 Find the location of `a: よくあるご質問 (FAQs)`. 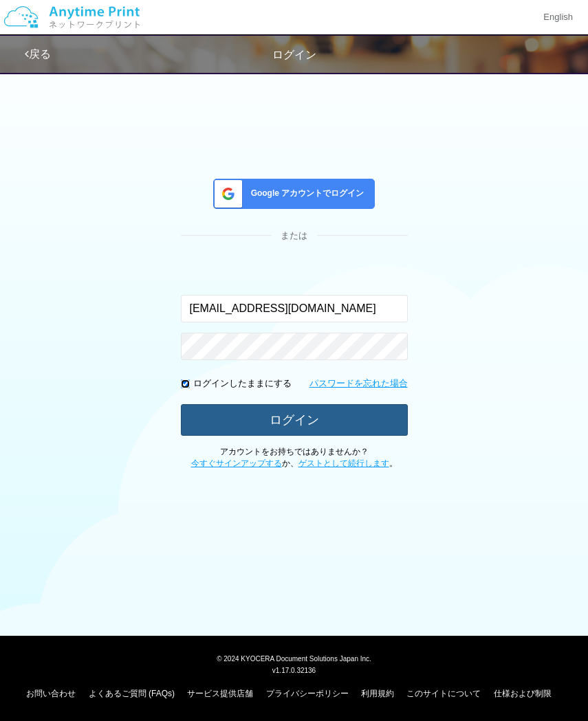

a: よくあるご質問 (FAQs) is located at coordinates (131, 694).